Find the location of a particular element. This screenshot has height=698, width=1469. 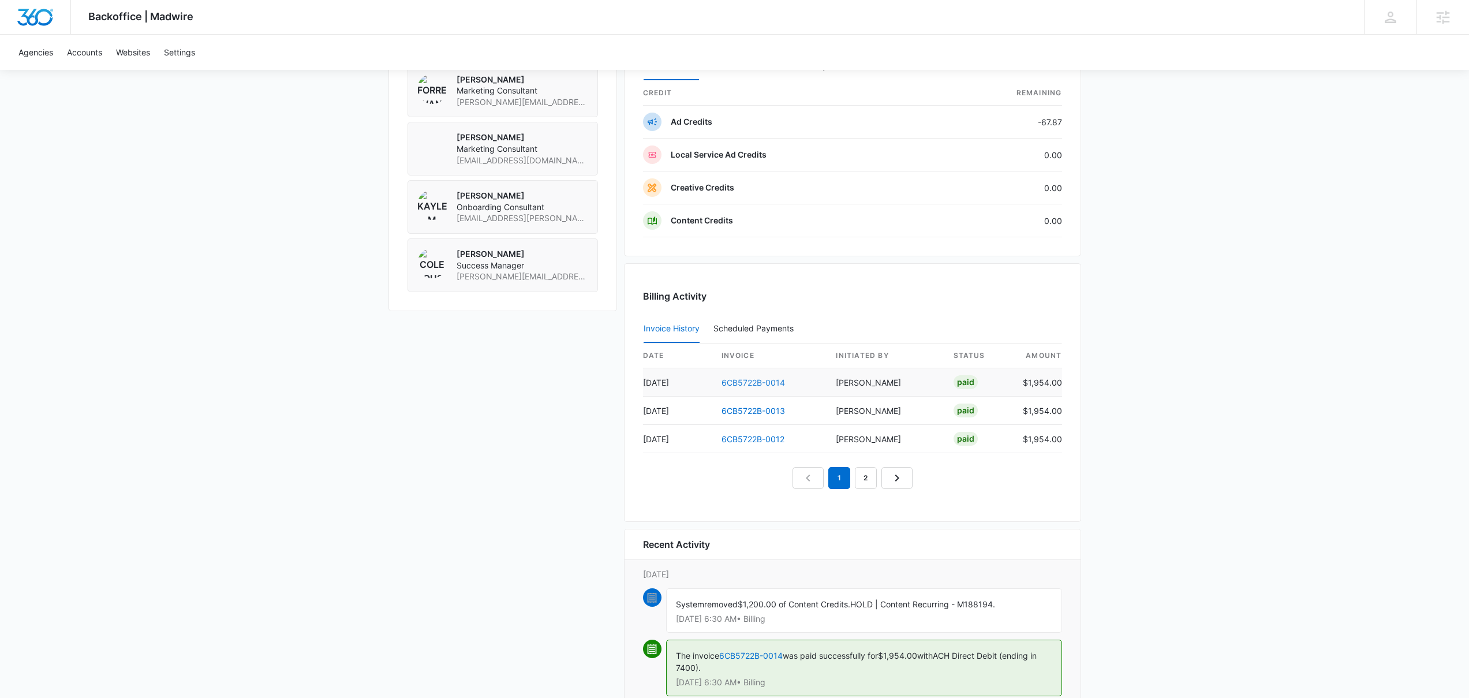

a: 6CB5722B-0013 is located at coordinates (753, 410).